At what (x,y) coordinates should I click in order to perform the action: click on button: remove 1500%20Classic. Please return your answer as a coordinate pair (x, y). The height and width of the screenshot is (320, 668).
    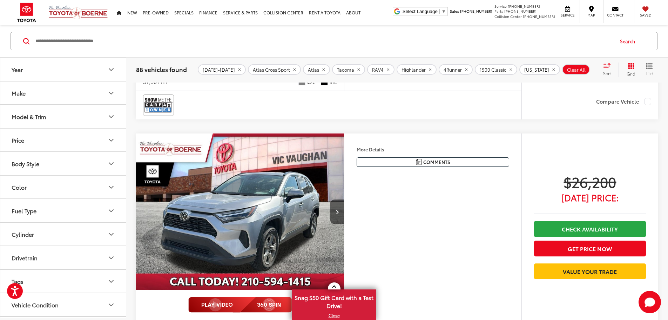
    Looking at the image, I should click on (496, 69).